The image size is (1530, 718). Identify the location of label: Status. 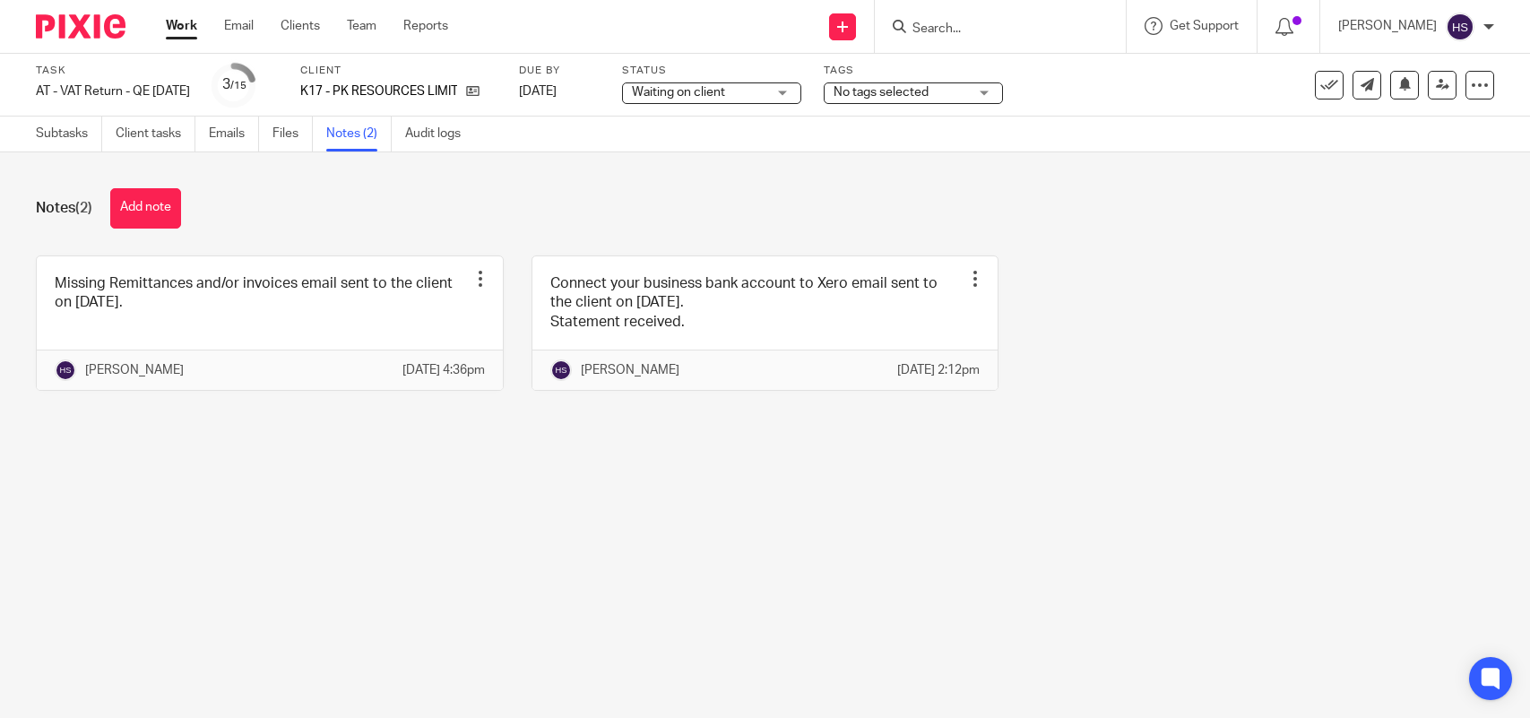
(712, 71).